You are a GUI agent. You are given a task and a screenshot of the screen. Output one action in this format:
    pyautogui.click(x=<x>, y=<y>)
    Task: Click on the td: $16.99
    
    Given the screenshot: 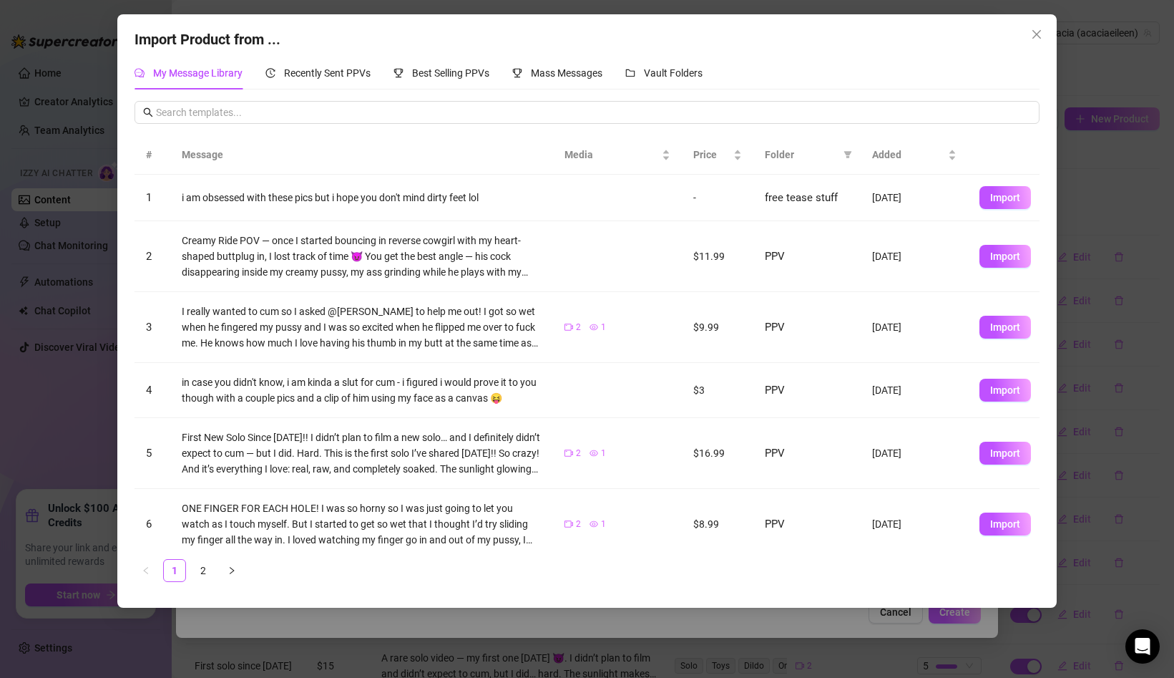 What is the action you would take?
    pyautogui.click(x=718, y=453)
    